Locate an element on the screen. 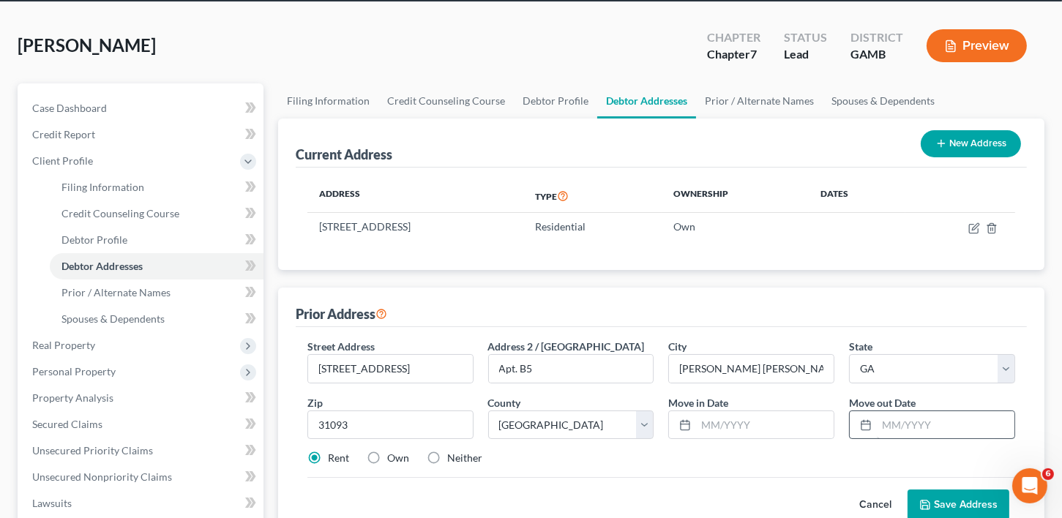 This screenshot has height=518, width=1062. button: New Address is located at coordinates (970, 143).